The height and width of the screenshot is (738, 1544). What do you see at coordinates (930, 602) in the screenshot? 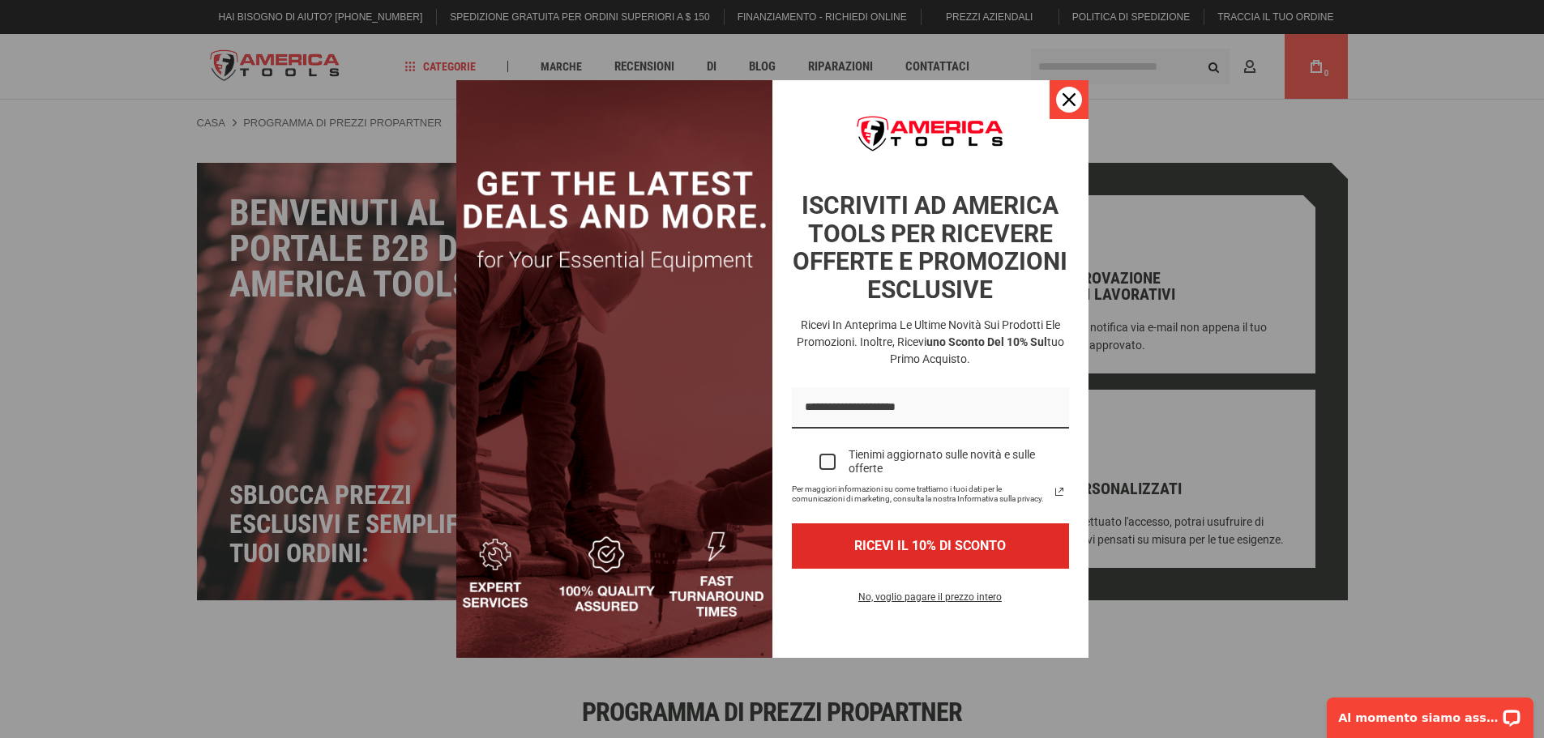
I see `button: No, voglio pagare il prezzo intero` at bounding box center [930, 602].